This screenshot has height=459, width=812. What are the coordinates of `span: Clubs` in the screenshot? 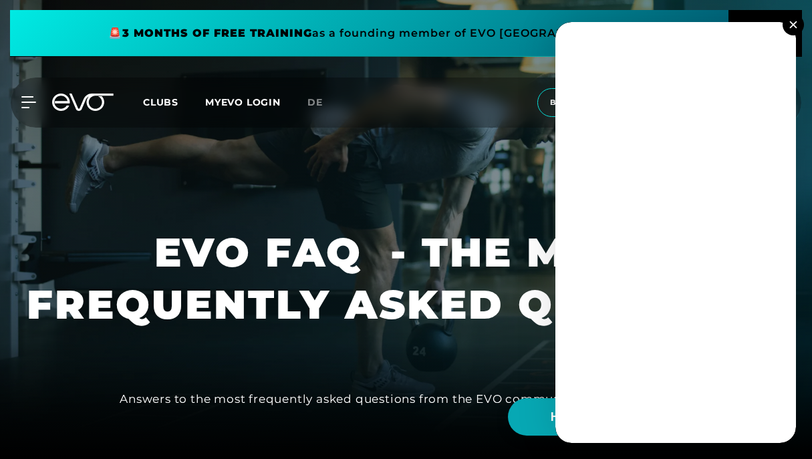 It's located at (160, 102).